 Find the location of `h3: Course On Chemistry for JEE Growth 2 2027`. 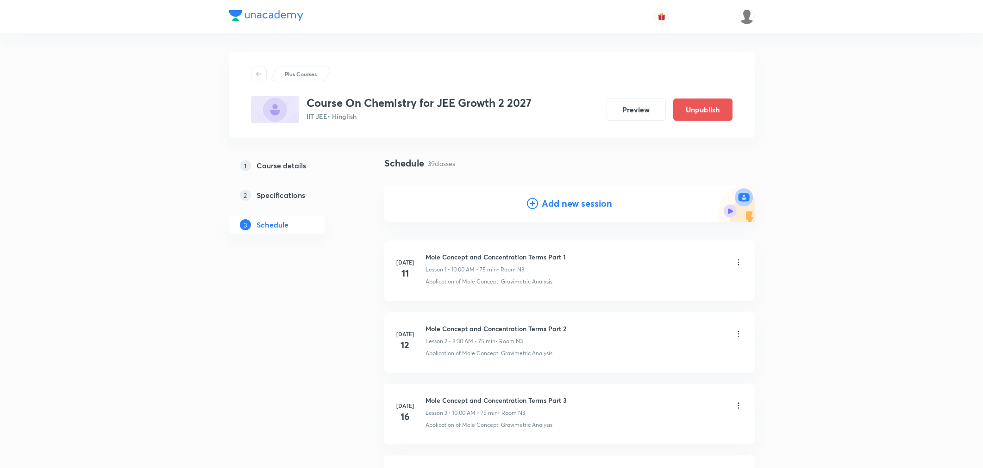

h3: Course On Chemistry for JEE Growth 2 2027 is located at coordinates (419, 103).